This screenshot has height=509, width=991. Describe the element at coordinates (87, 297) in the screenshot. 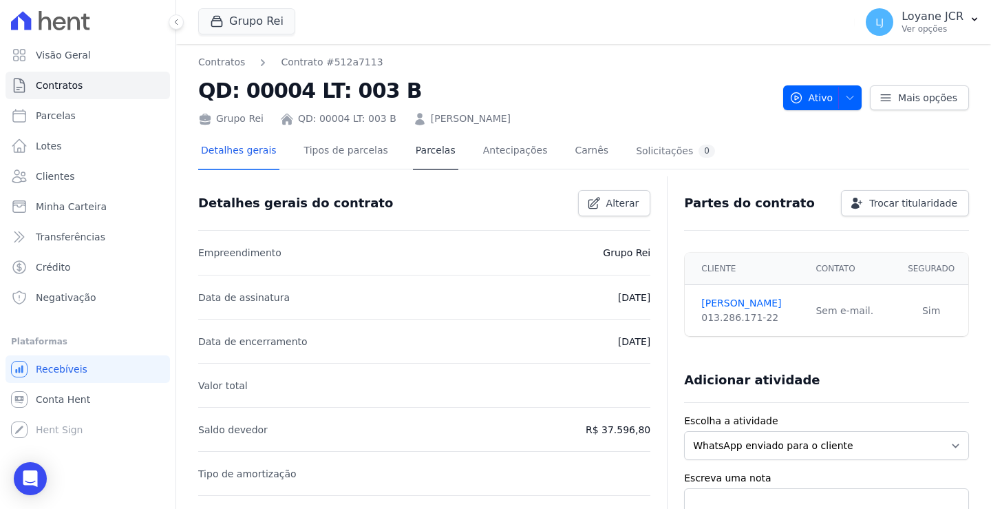

I see `a: Negativação` at that location.